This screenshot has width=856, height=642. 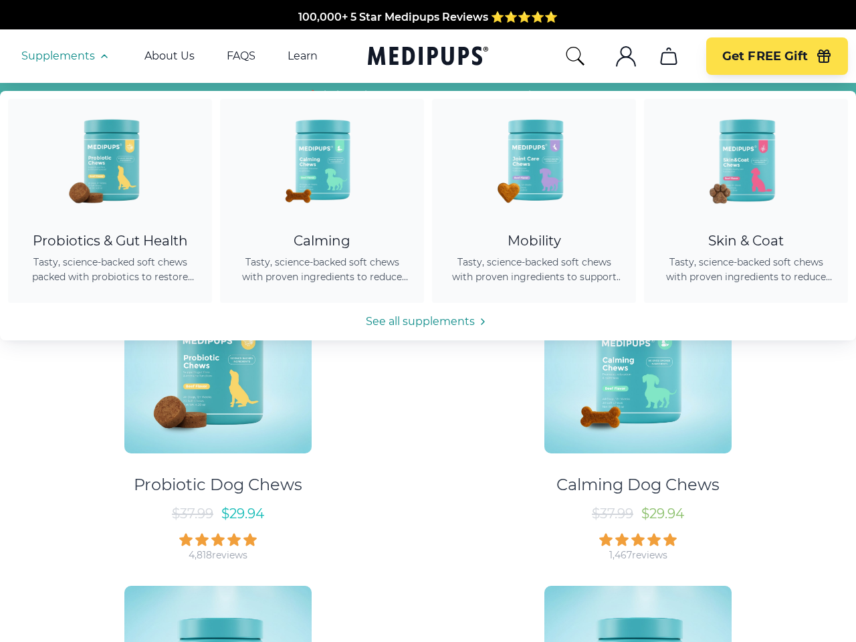 What do you see at coordinates (626, 56) in the screenshot?
I see `button: account` at bounding box center [626, 56].